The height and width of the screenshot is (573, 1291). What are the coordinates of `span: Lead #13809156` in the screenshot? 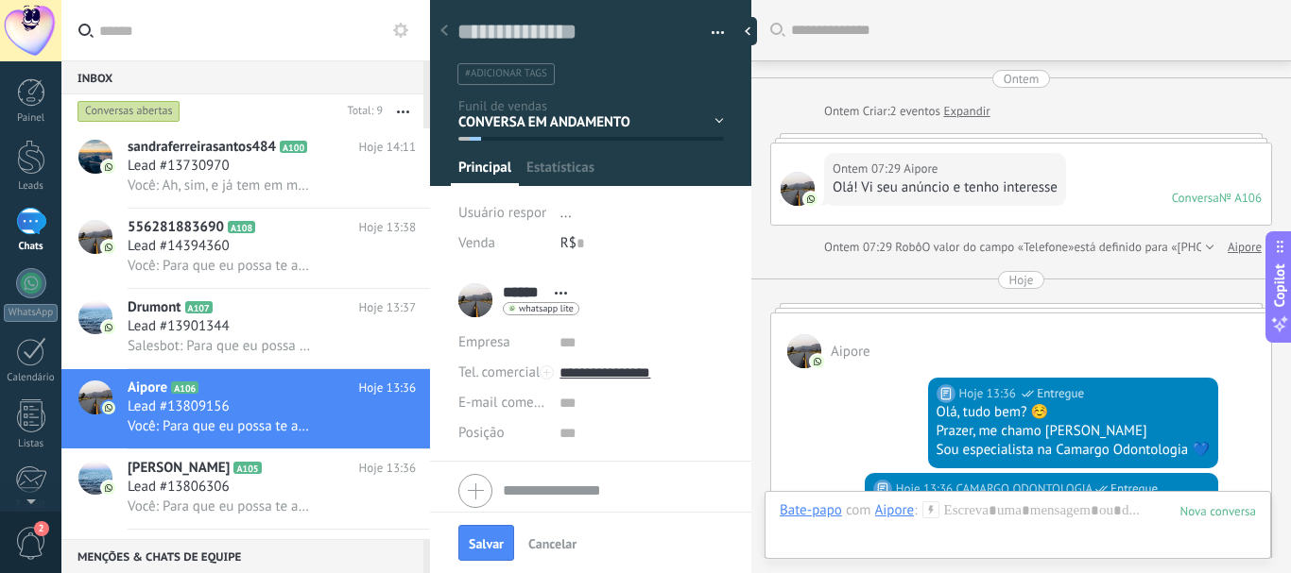 It's located at (179, 407).